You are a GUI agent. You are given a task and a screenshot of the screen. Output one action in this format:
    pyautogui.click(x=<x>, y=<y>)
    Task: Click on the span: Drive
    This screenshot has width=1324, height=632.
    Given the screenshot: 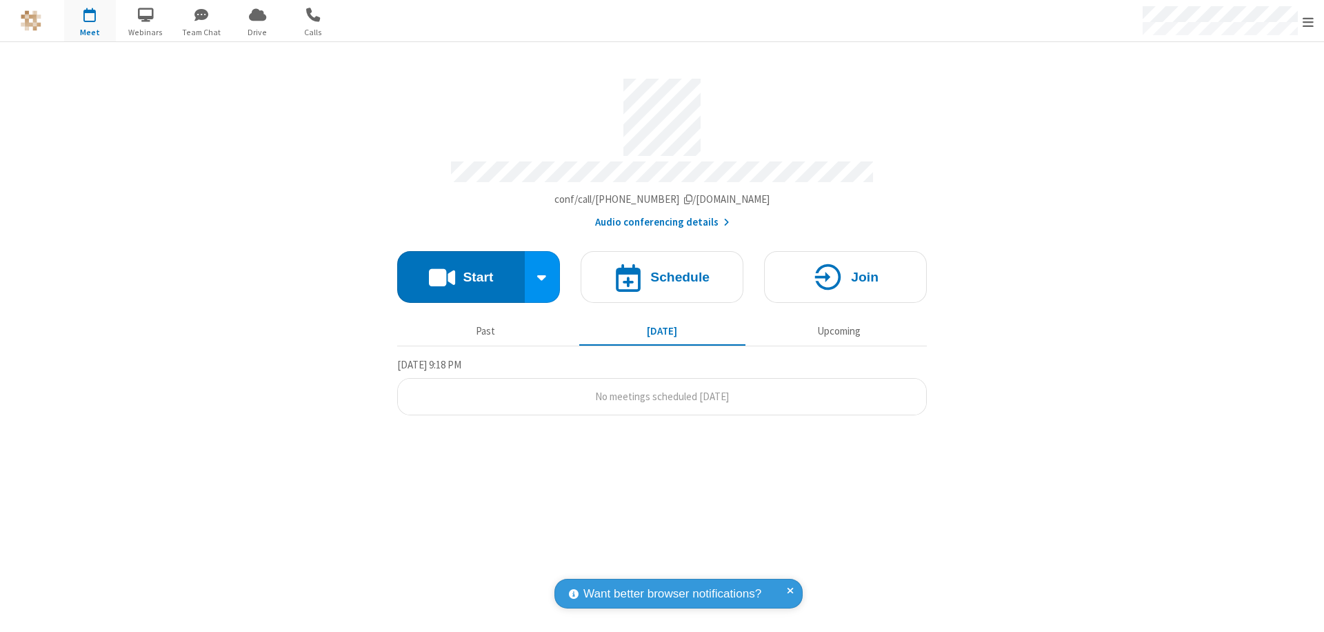 What is the action you would take?
    pyautogui.click(x=257, y=32)
    